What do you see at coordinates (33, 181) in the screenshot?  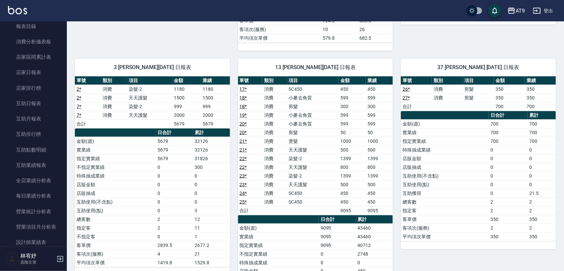 I see `a: 全店業績分析表` at bounding box center [33, 181].